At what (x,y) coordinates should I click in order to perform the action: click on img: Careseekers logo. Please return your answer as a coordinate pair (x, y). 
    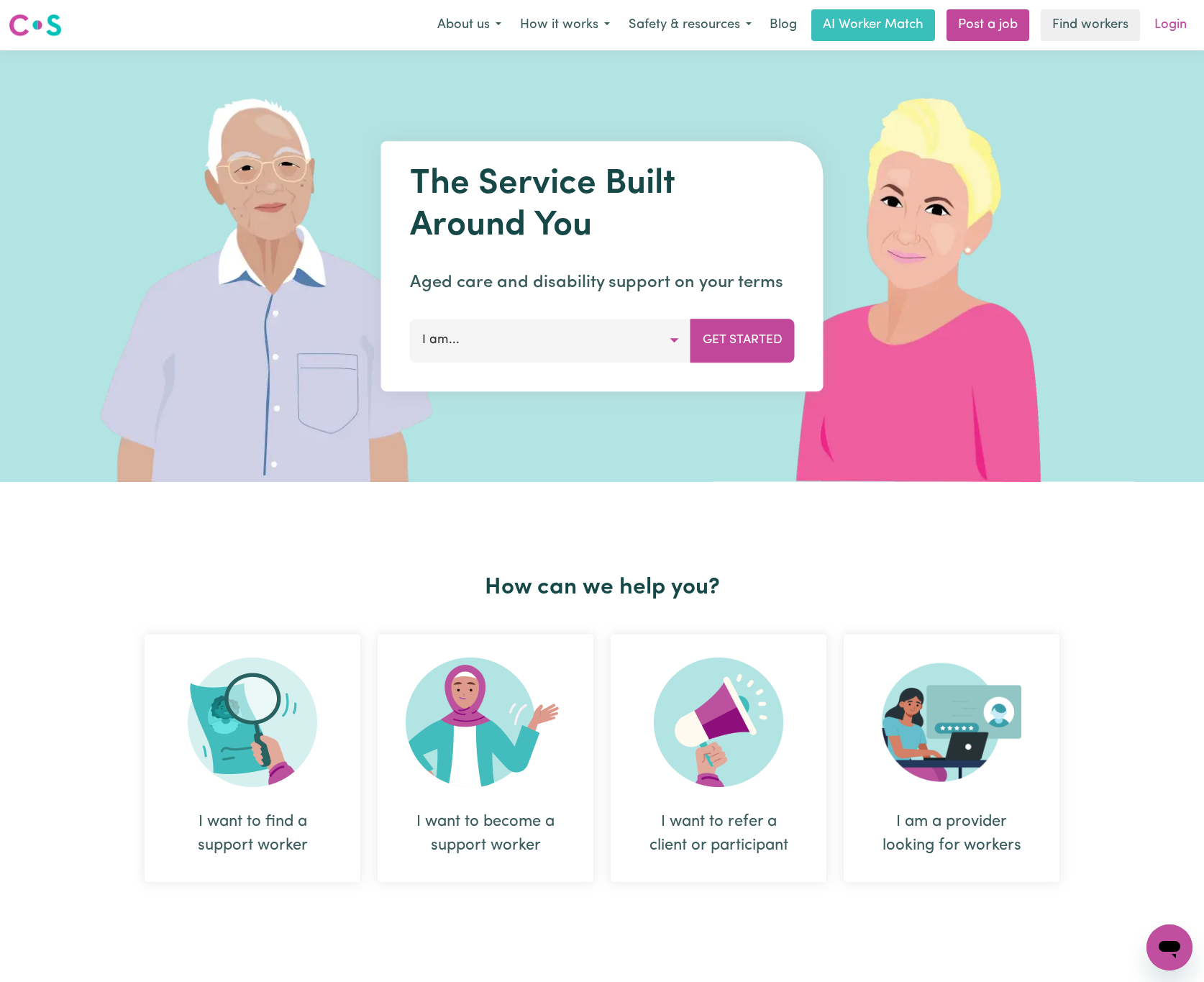
    Looking at the image, I should click on (35, 25).